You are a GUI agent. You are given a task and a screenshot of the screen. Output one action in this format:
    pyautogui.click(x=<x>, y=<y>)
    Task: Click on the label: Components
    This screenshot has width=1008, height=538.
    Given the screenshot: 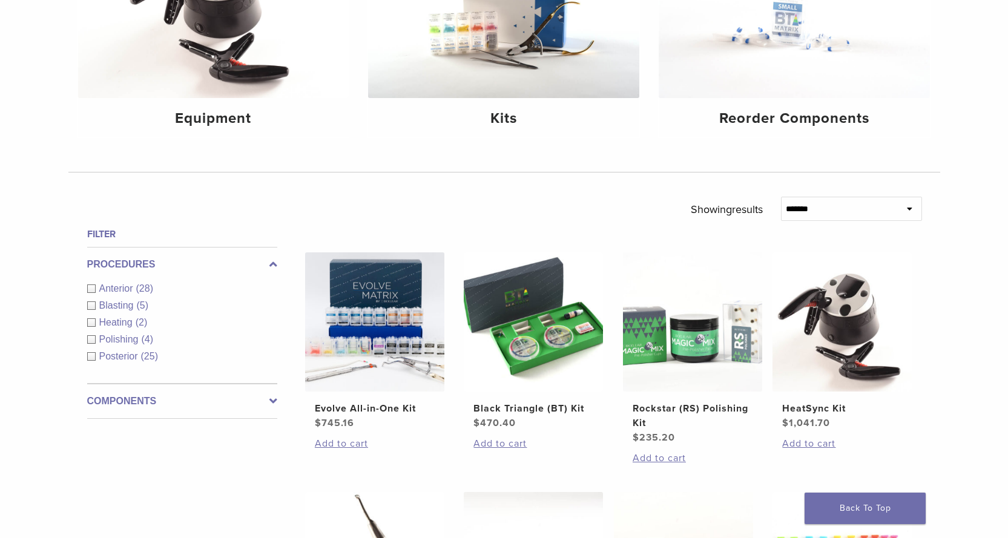 What is the action you would take?
    pyautogui.click(x=182, y=401)
    